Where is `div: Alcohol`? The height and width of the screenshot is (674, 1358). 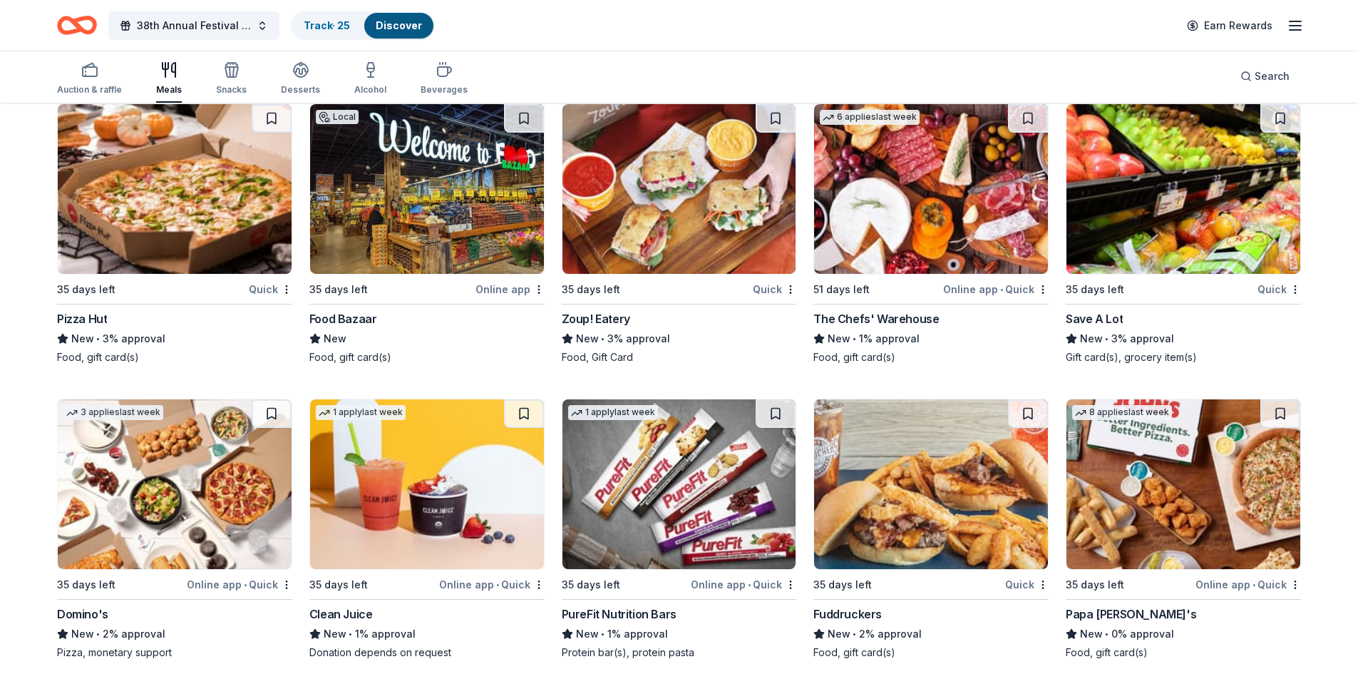
div: Alcohol is located at coordinates (370, 90).